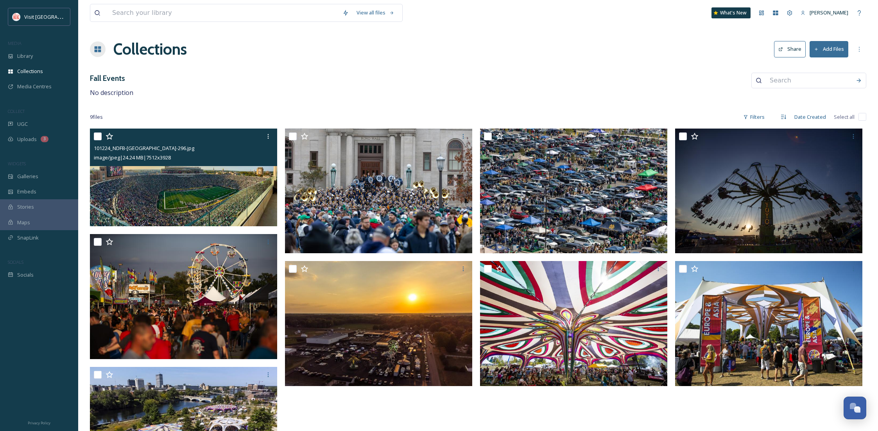 This screenshot has height=431, width=878. I want to click on span: WIDGETS, so click(17, 163).